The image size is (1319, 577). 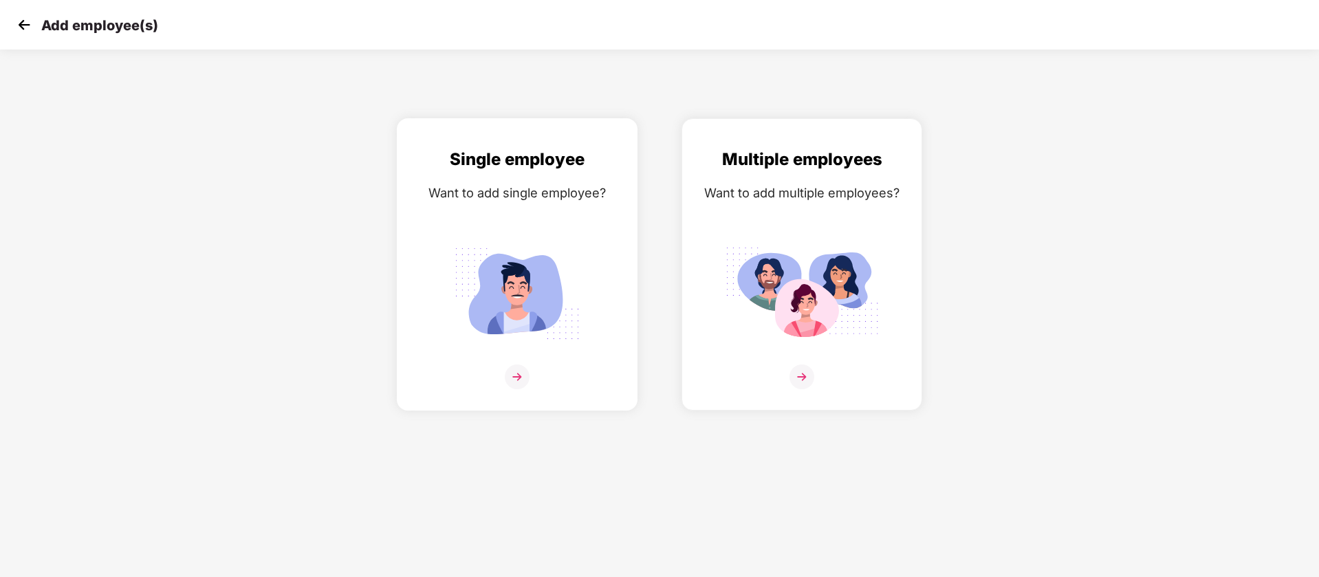 I want to click on div: Want to add single employee?, so click(x=517, y=193).